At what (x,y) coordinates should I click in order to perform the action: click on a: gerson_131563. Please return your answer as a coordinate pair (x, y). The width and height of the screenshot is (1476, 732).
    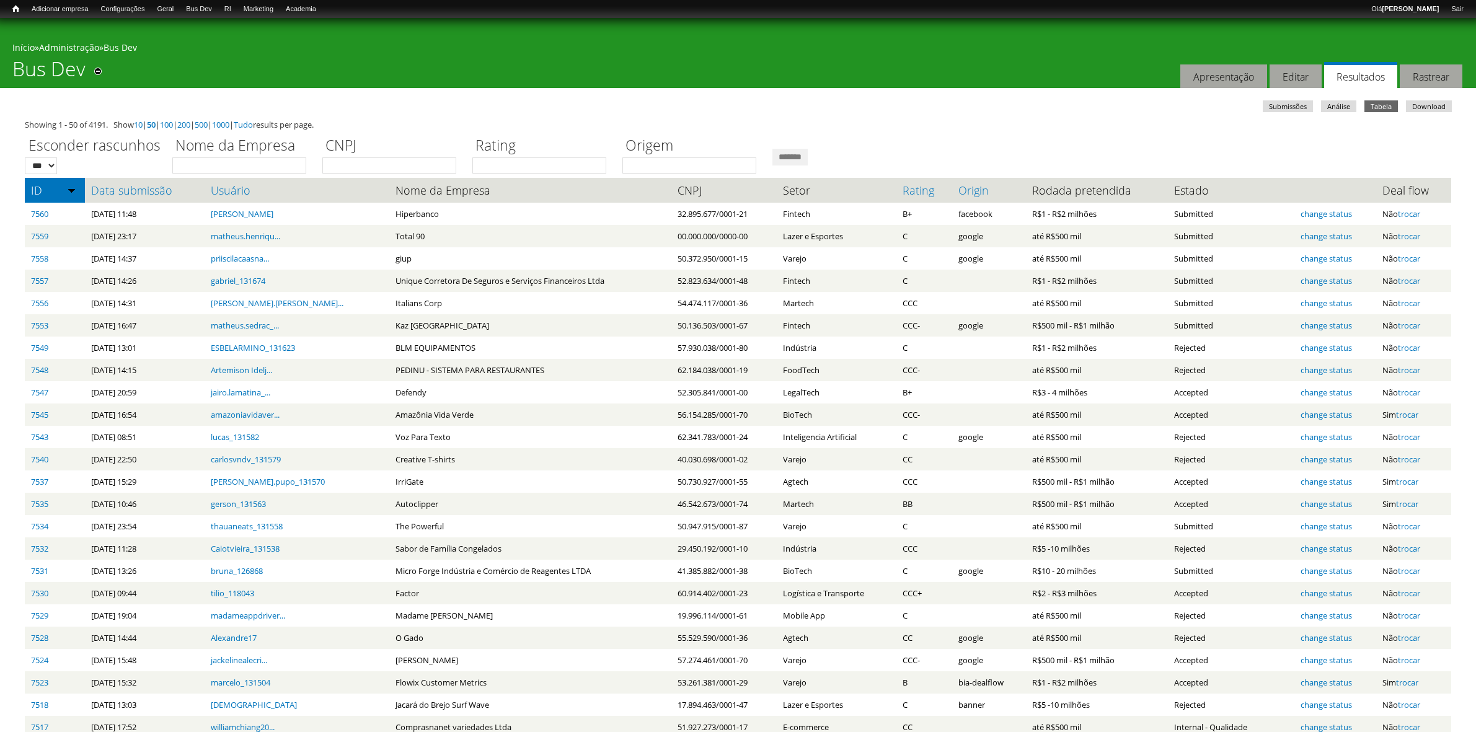
    Looking at the image, I should click on (238, 504).